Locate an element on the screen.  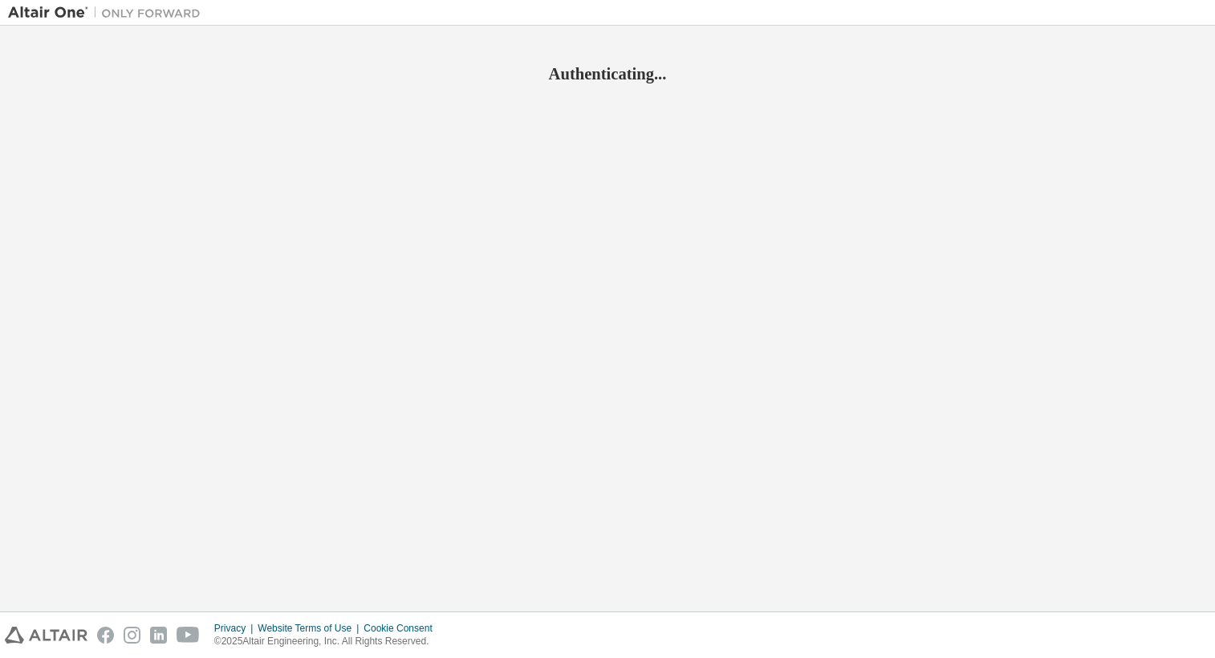
img: Altair One is located at coordinates (108, 13).